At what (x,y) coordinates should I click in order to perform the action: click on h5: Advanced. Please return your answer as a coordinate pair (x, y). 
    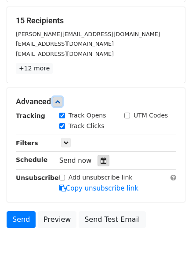
    Looking at the image, I should click on (96, 102).